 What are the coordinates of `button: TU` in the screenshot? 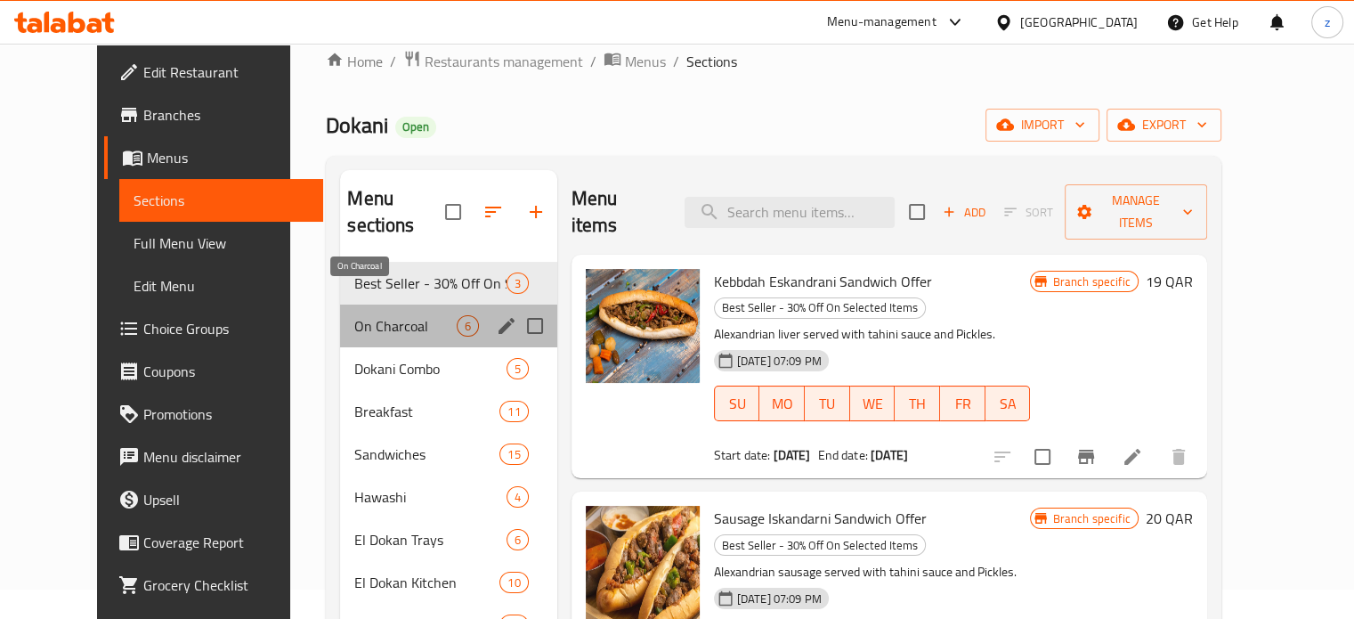 It's located at (827, 403).